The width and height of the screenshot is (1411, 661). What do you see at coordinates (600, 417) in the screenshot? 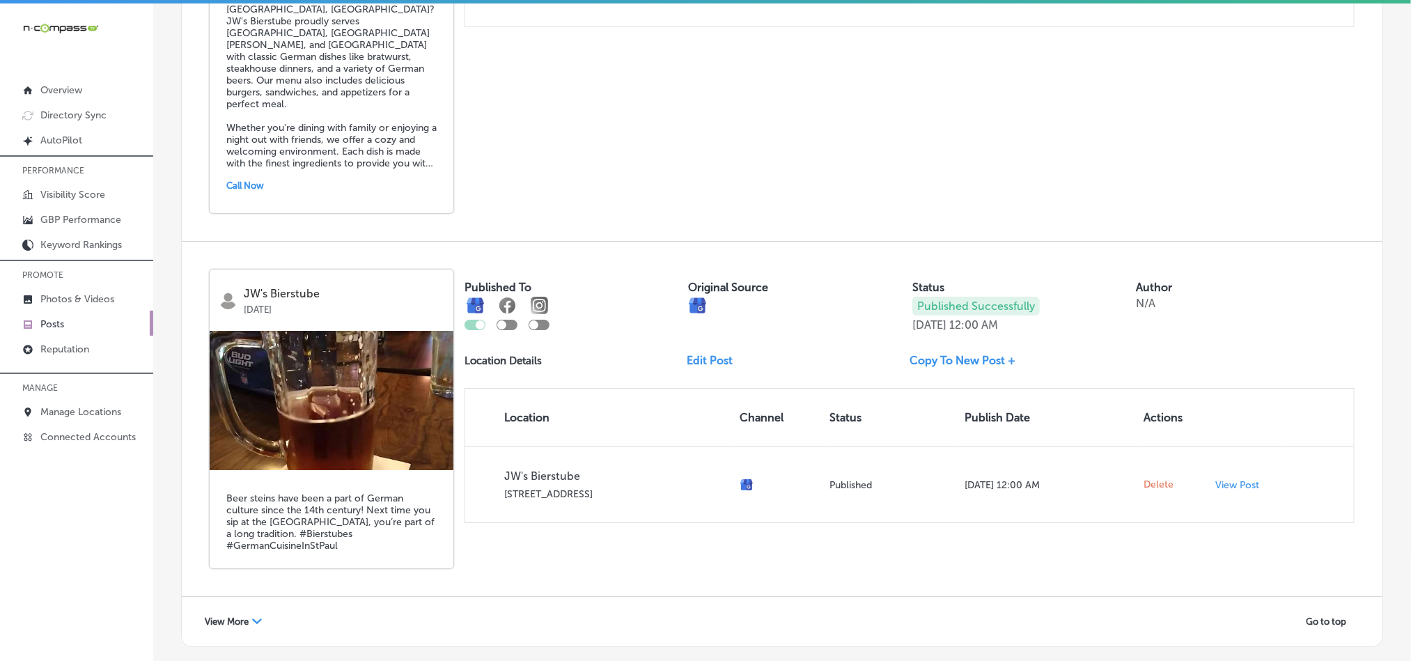
I see `th: Location` at bounding box center [600, 417].